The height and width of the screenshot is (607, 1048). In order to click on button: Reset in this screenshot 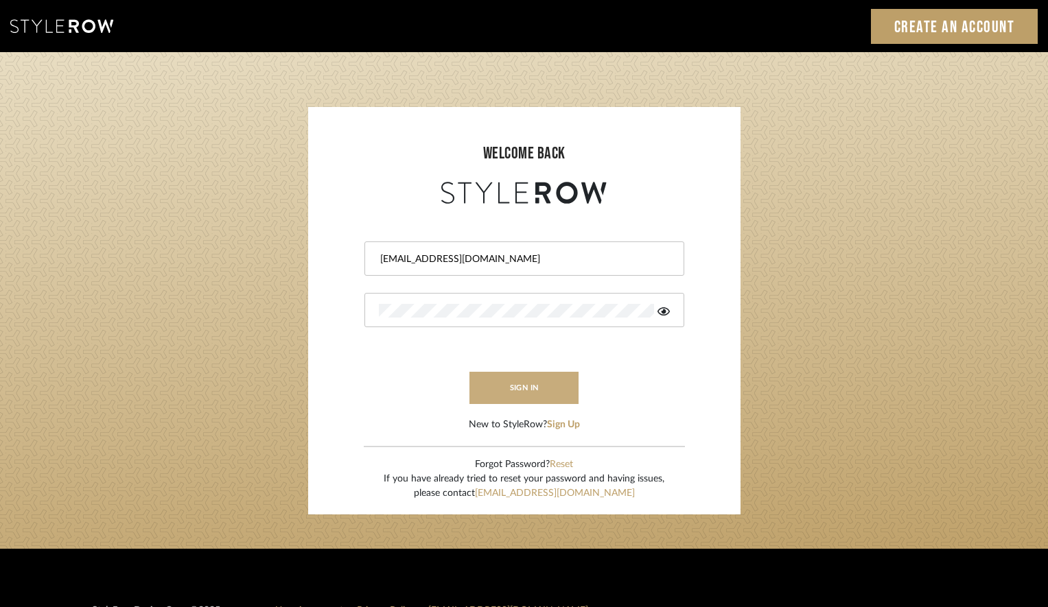, I will do `click(561, 465)`.